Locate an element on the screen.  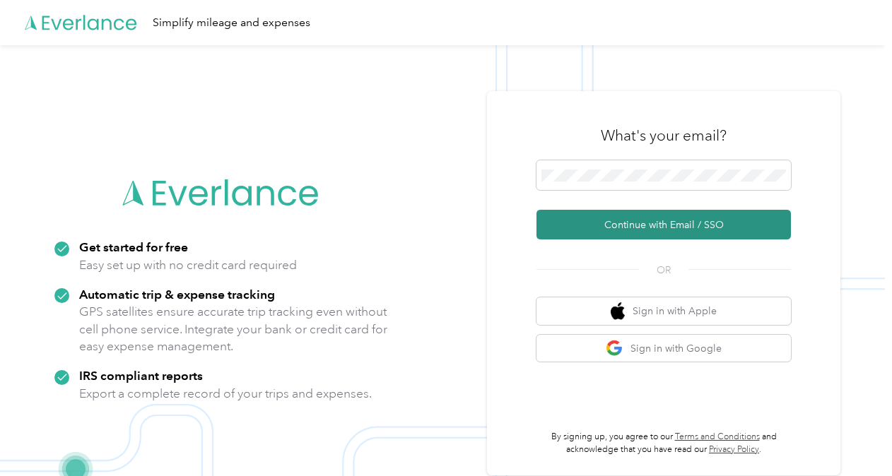
span: OR is located at coordinates (663, 270).